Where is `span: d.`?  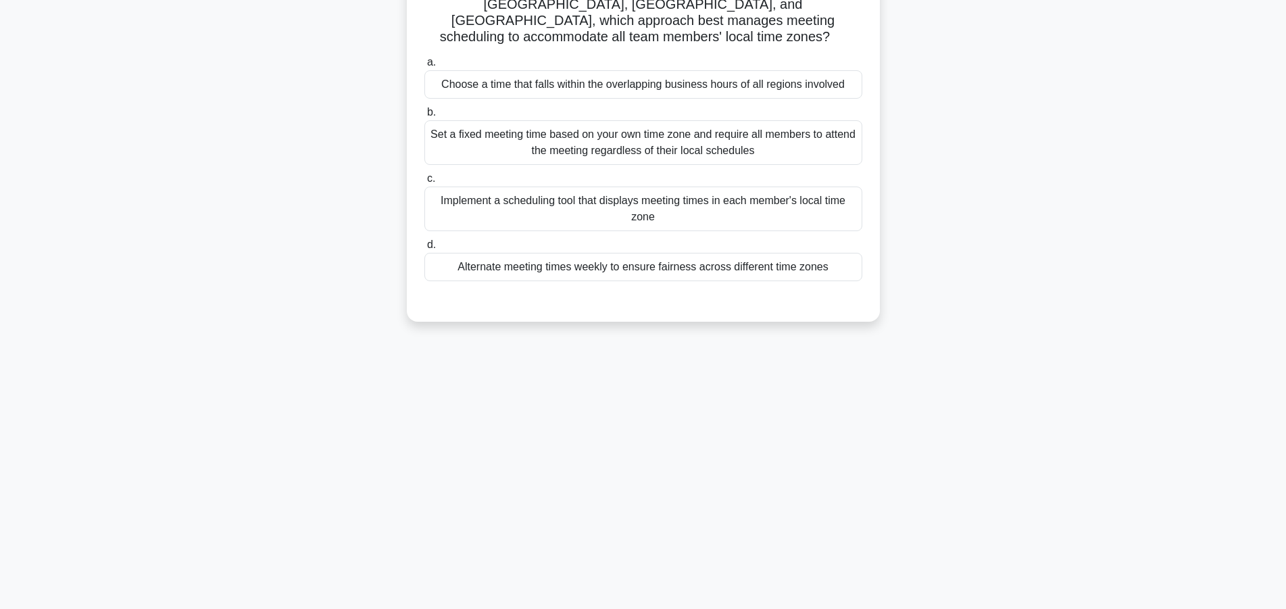 span: d. is located at coordinates (431, 244).